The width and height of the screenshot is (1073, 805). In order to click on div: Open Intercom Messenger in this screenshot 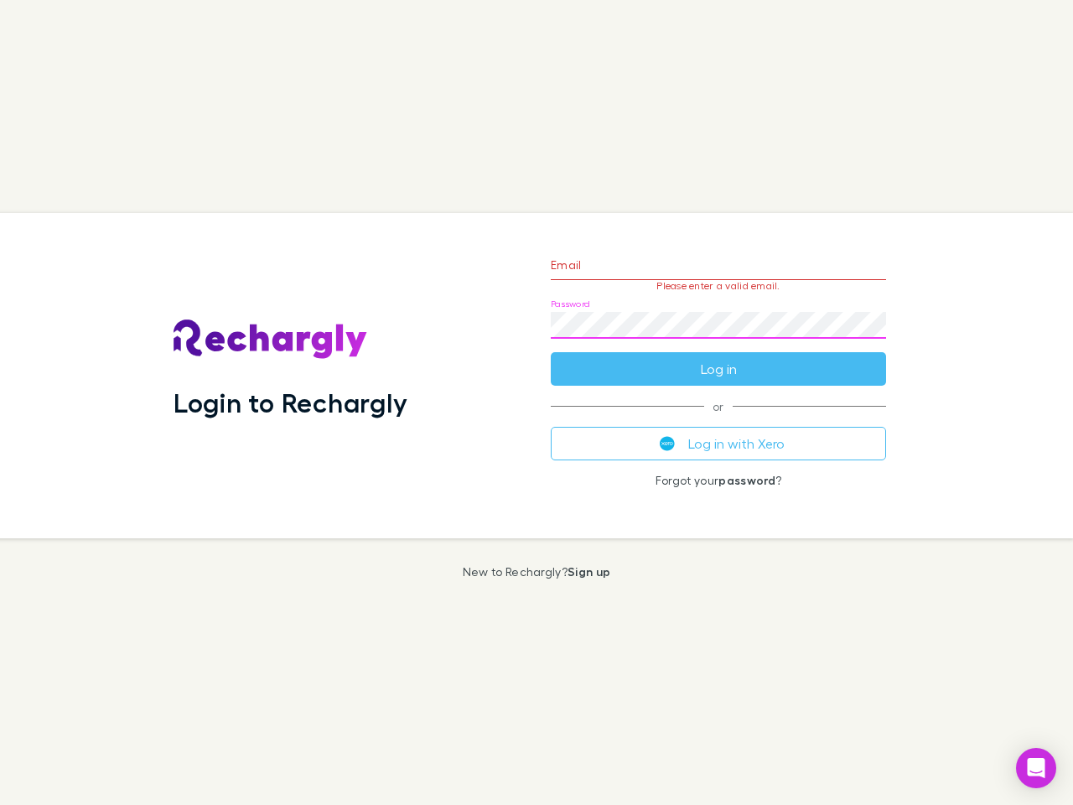, I will do `click(1036, 768)`.